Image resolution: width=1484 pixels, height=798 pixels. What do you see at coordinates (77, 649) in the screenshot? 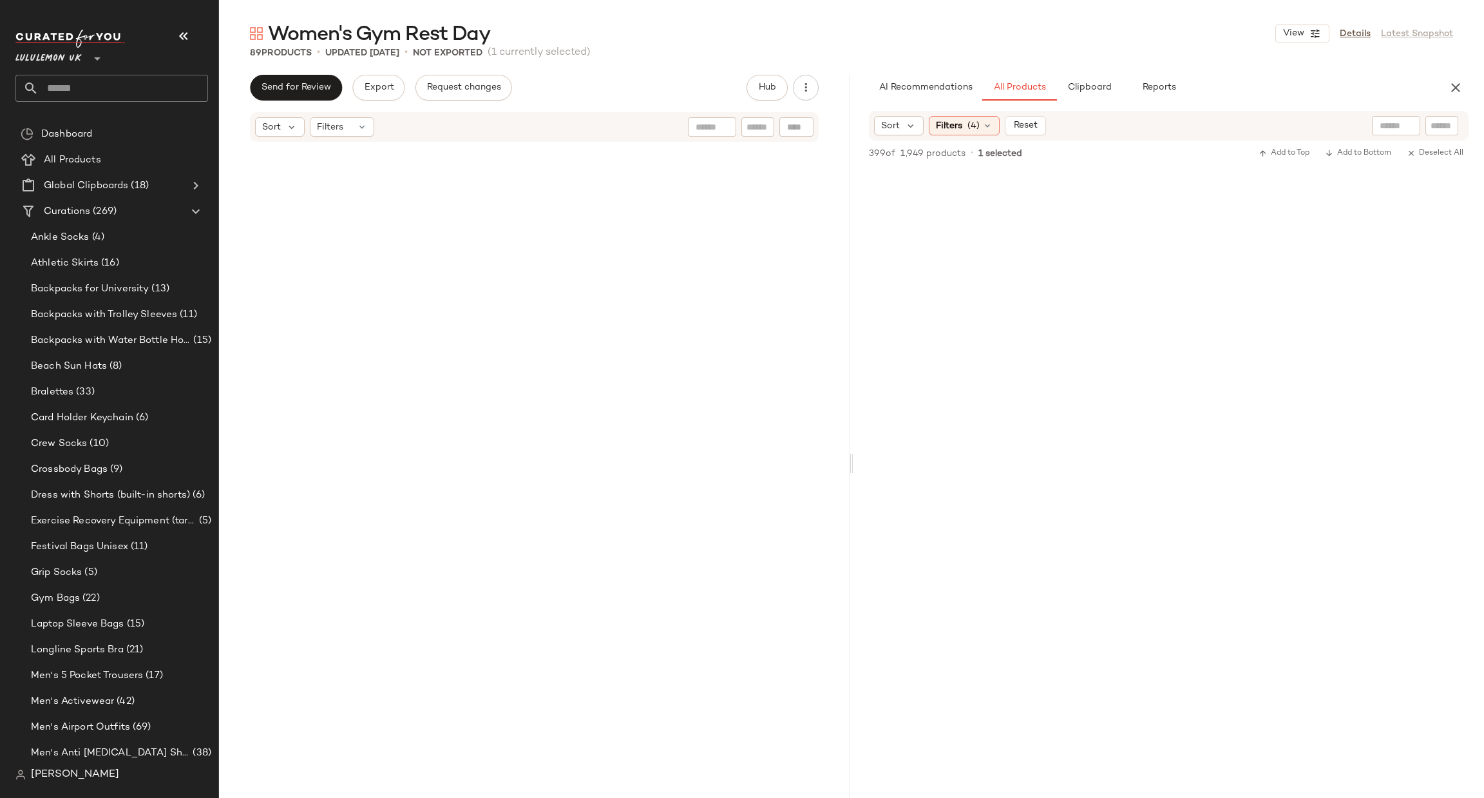
I see `span: Longline Sports Bra` at bounding box center [77, 649].